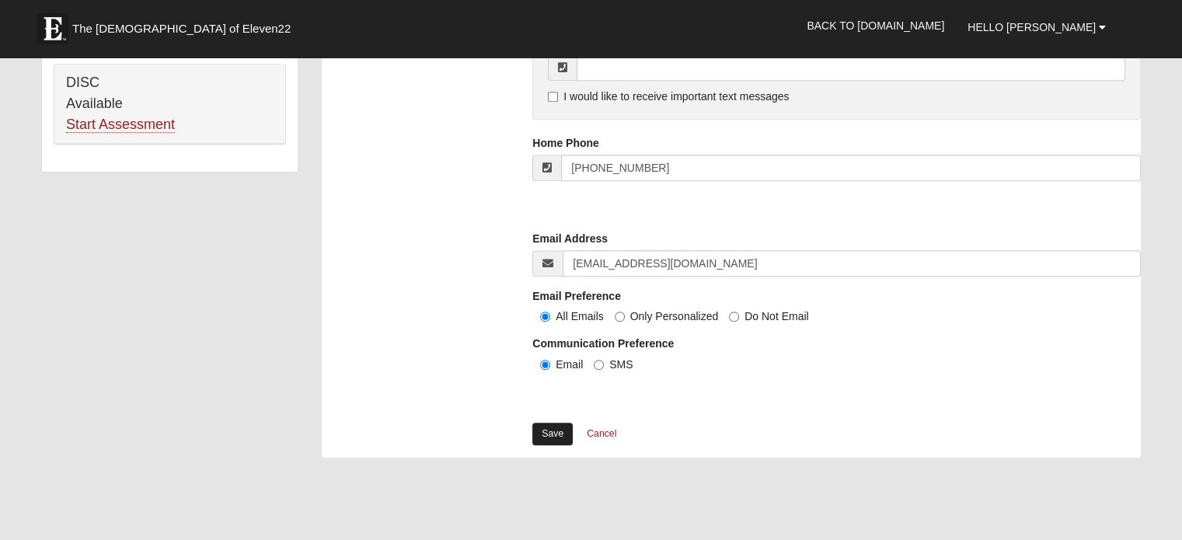 This screenshot has width=1182, height=540. I want to click on a: Cancel, so click(601, 434).